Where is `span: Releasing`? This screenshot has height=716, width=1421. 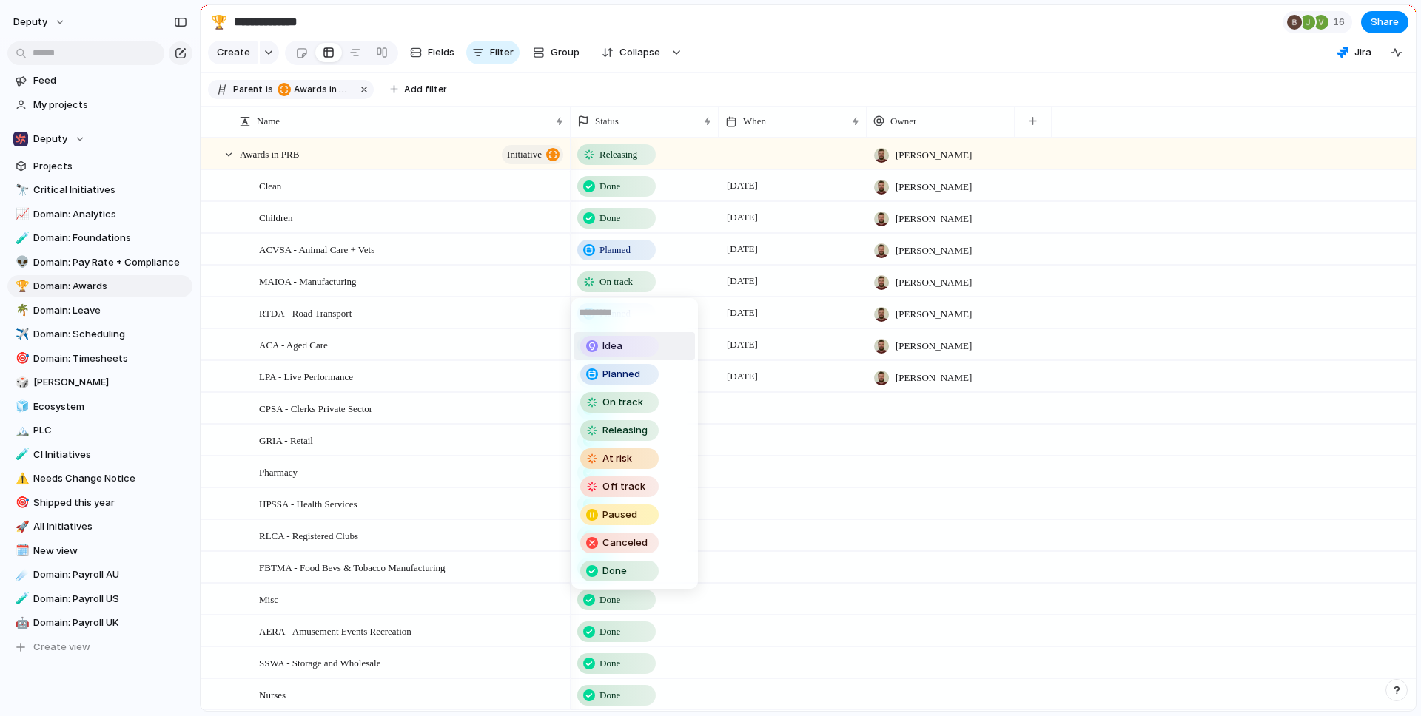 span: Releasing is located at coordinates (625, 431).